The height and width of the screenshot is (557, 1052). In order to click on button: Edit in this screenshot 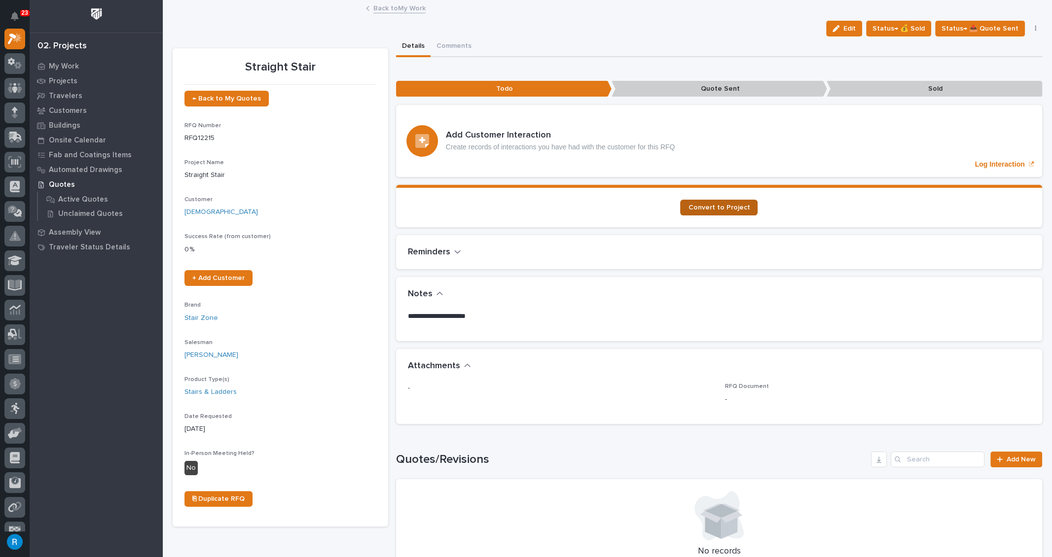, I will do `click(844, 29)`.